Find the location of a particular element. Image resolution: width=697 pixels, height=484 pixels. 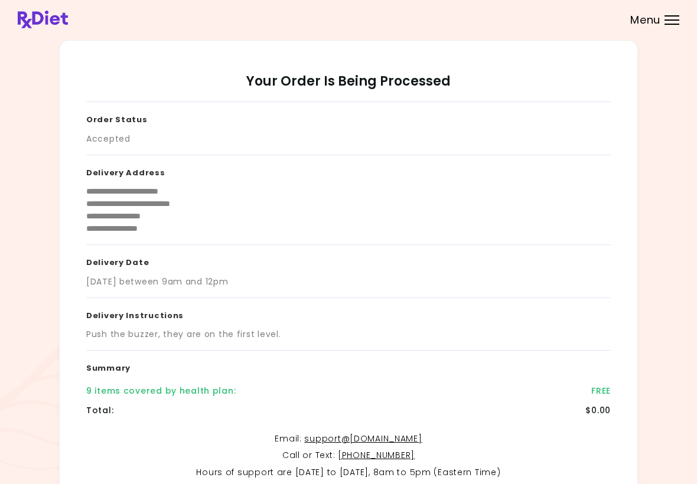

img: RxDiet is located at coordinates (43, 19).